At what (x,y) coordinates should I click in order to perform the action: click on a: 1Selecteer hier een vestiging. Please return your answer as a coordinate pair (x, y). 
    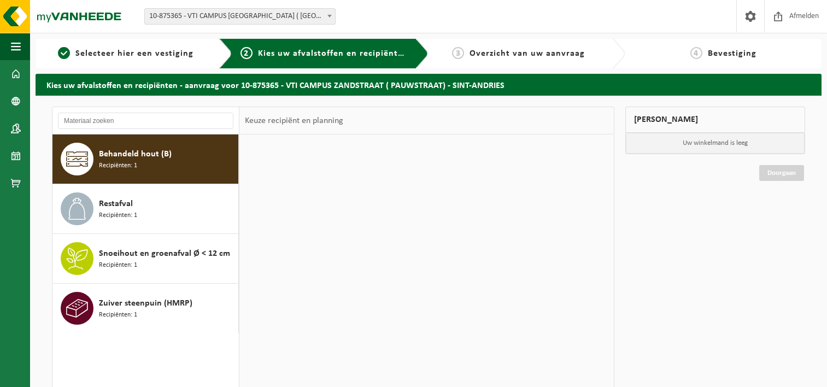
    Looking at the image, I should click on (126, 54).